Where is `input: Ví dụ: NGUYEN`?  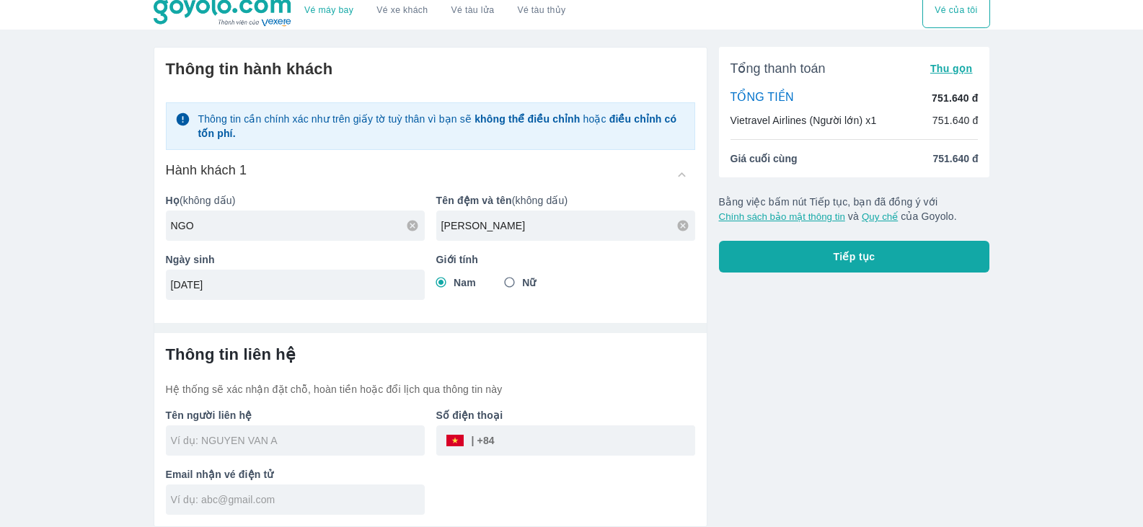
input: Ví dụ: NGUYEN is located at coordinates (298, 226).